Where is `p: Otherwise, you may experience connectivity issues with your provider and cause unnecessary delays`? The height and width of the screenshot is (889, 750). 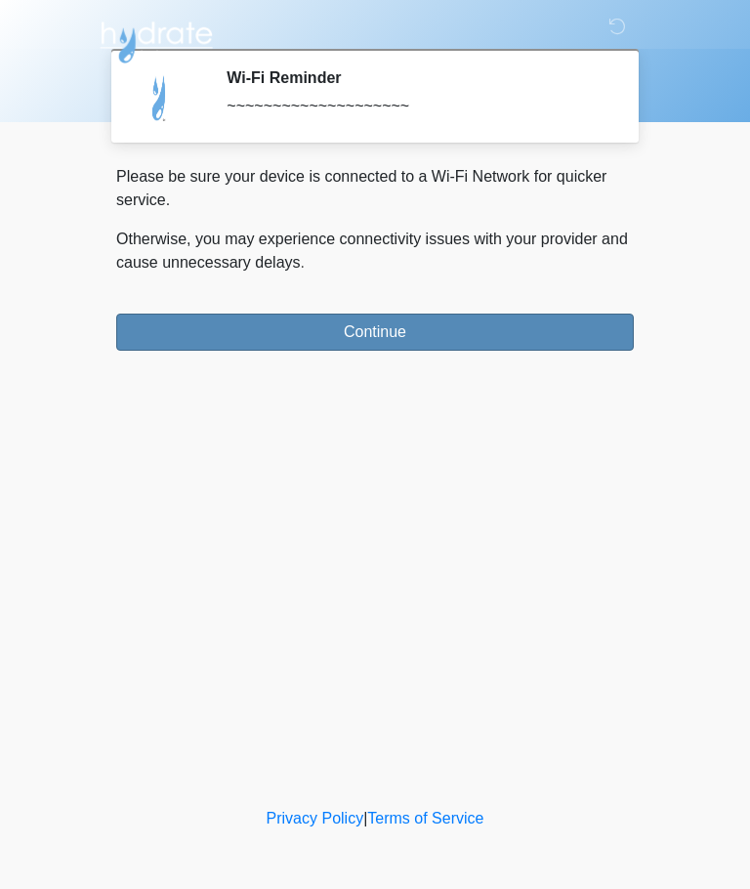 p: Otherwise, you may experience connectivity issues with your provider and cause unnecessary delays is located at coordinates (375, 251).